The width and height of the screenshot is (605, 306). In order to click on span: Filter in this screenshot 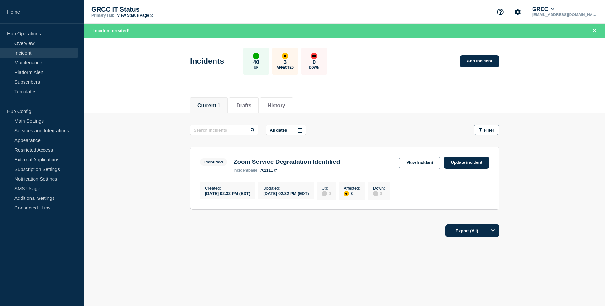, I will do `click(489, 130)`.